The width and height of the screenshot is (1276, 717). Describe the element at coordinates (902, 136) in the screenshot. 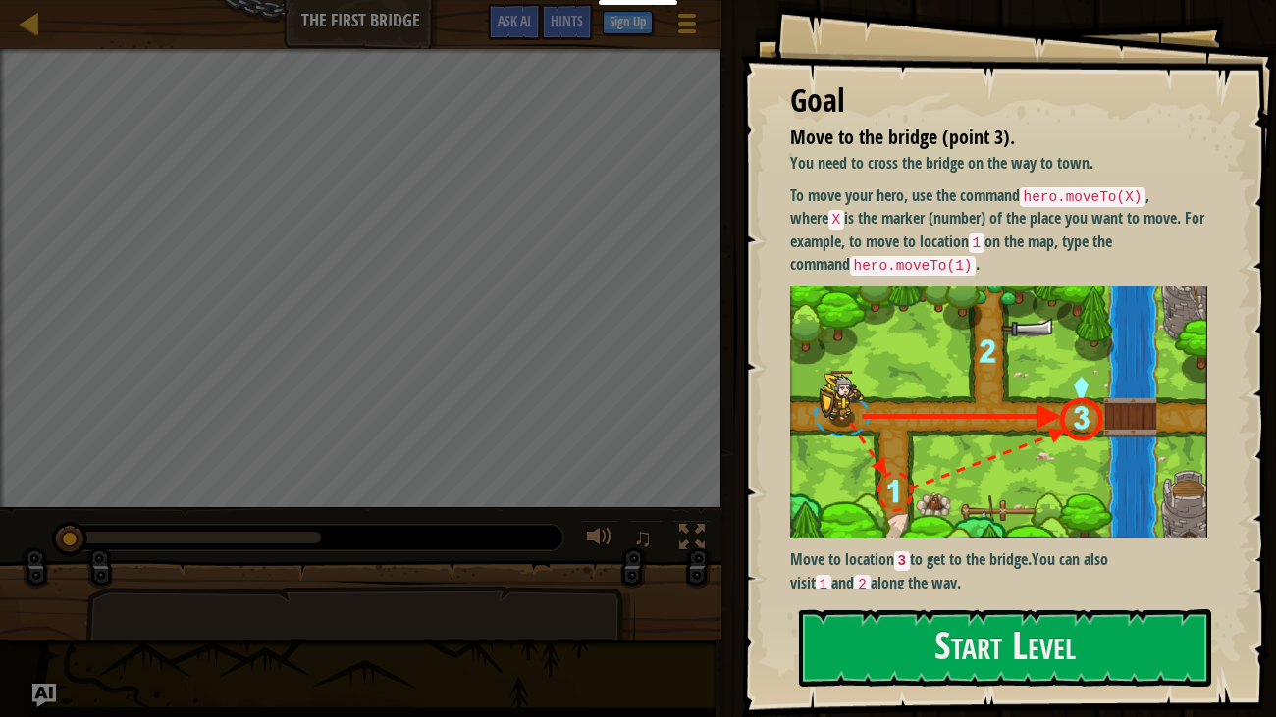

I see `span: Move to the bridge (point 3).` at that location.